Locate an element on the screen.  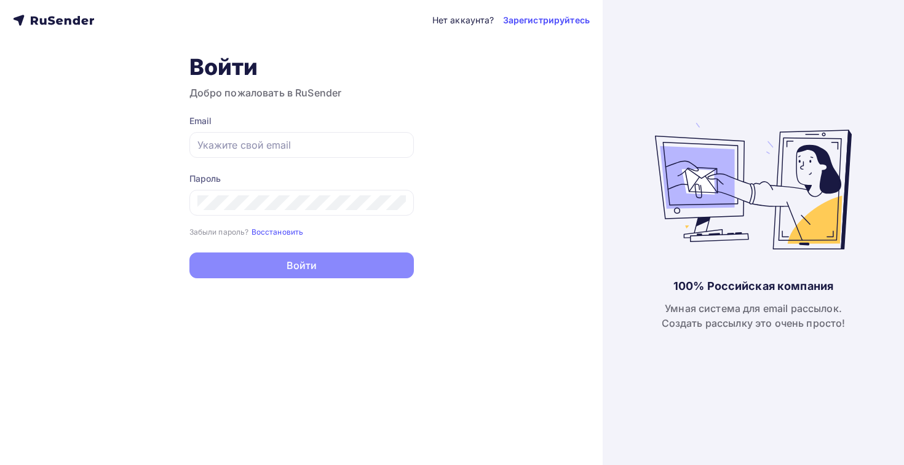
div: Пароль is located at coordinates (301, 179).